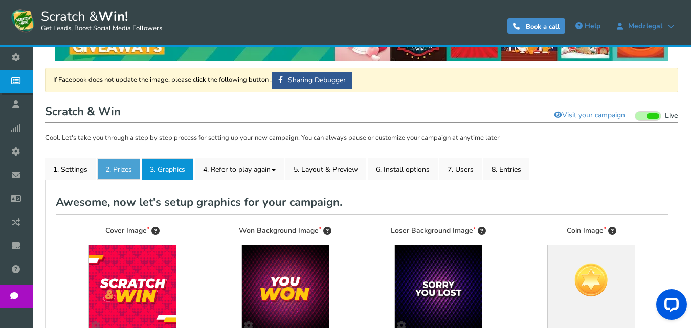 The height and width of the screenshot is (328, 691). What do you see at coordinates (536, 26) in the screenshot?
I see `a: Book a call` at bounding box center [536, 26].